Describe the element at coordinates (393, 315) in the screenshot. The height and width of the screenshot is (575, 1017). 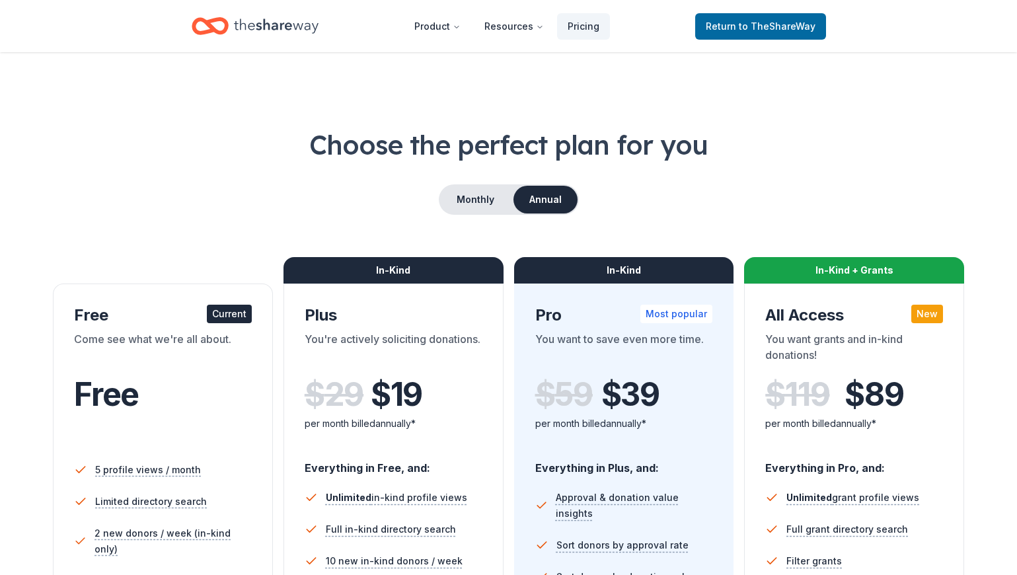
I see `div: Plus` at that location.